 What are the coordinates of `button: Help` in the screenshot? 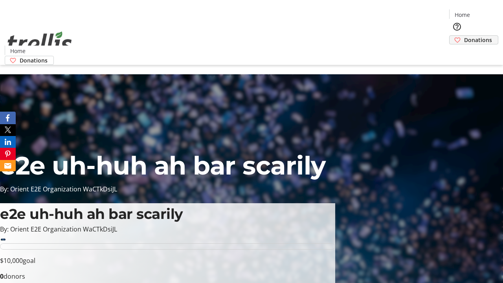 It's located at (457, 27).